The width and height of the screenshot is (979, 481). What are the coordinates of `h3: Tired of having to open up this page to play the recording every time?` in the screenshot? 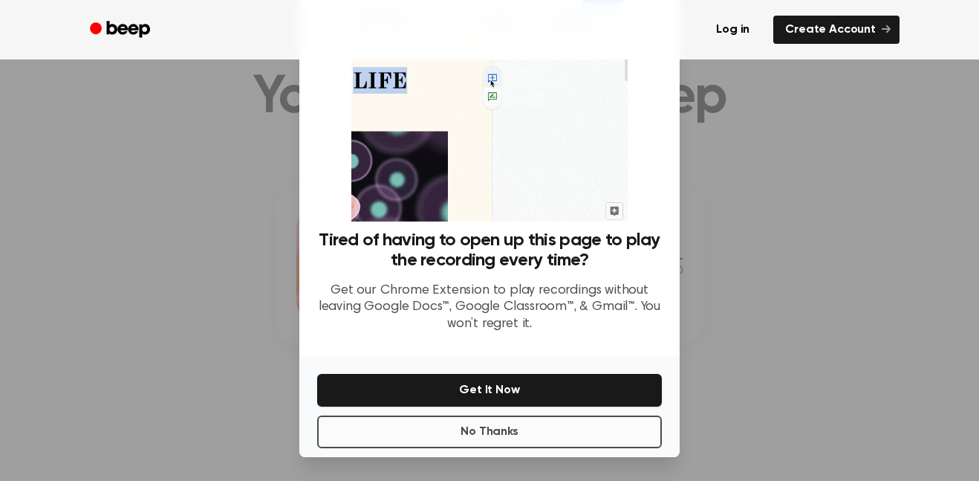 It's located at (490, 250).